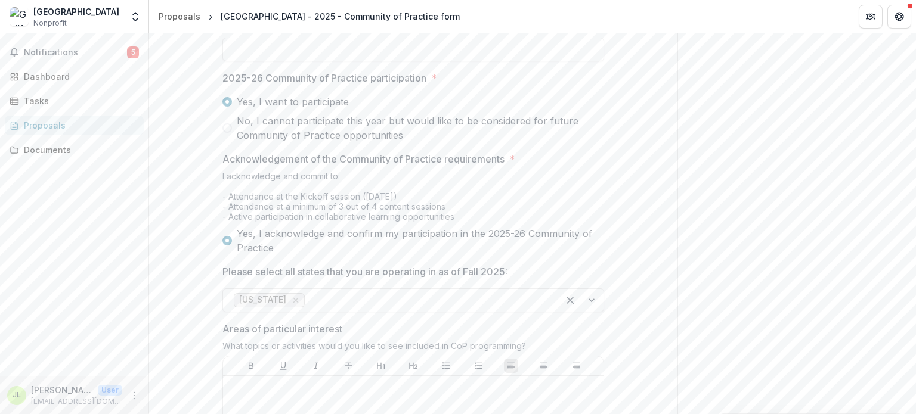  I want to click on p: Please select all states that you are operating in as of Fall 2025:, so click(365, 272).